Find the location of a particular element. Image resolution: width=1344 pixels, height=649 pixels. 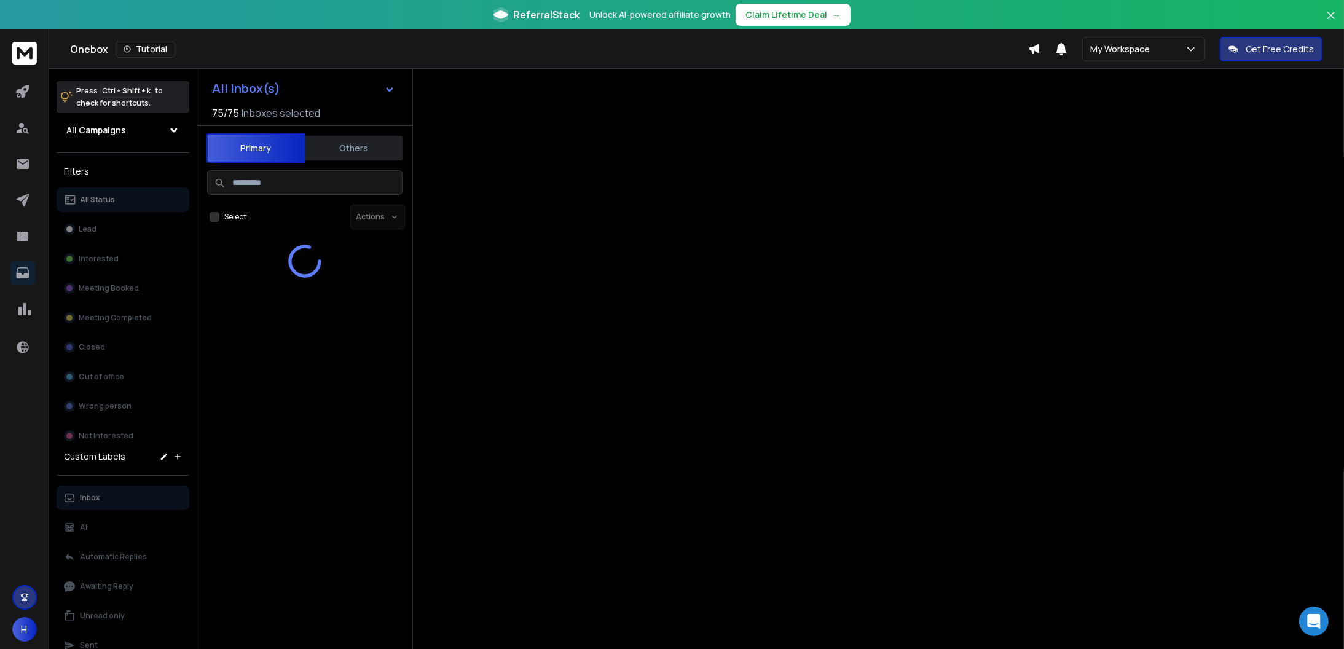

h1: All Campaigns is located at coordinates (96, 130).